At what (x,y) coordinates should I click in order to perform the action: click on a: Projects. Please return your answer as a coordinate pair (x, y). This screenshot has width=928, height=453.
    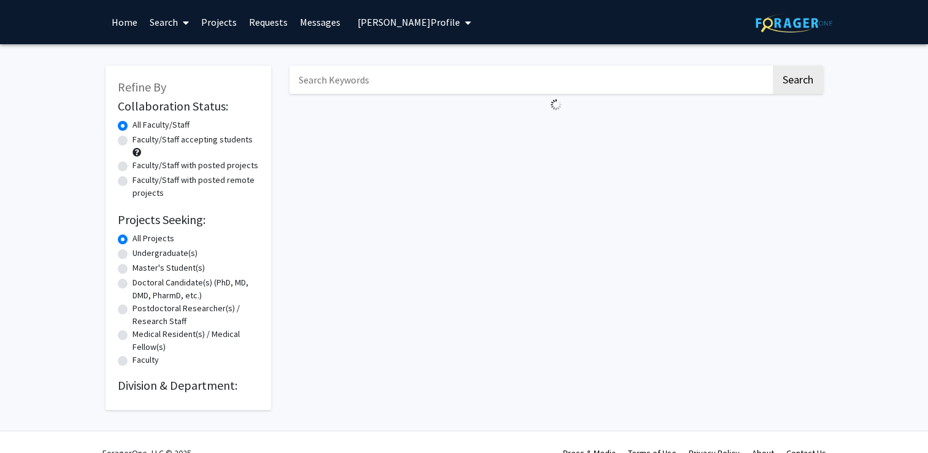
    Looking at the image, I should click on (219, 22).